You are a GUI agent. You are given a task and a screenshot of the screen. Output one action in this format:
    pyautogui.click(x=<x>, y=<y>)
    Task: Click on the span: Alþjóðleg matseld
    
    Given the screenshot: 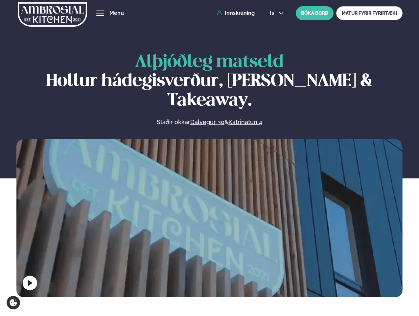 What is the action you would take?
    pyautogui.click(x=209, y=62)
    